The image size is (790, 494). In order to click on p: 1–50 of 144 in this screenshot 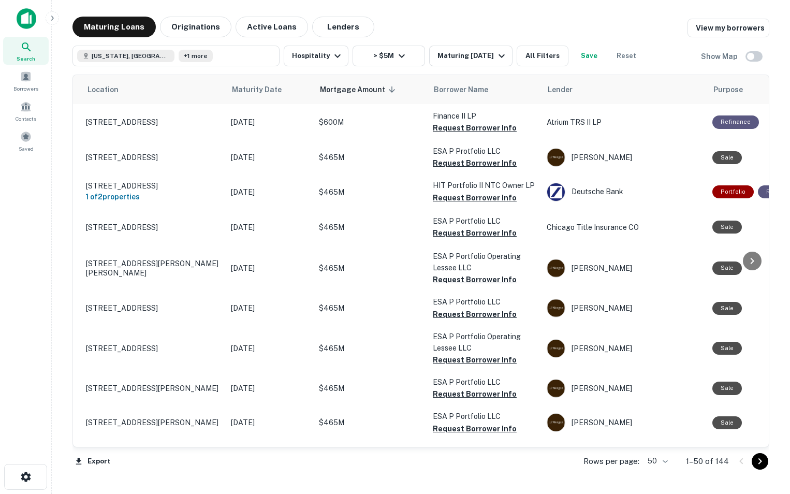, I will do `click(707, 461)`.